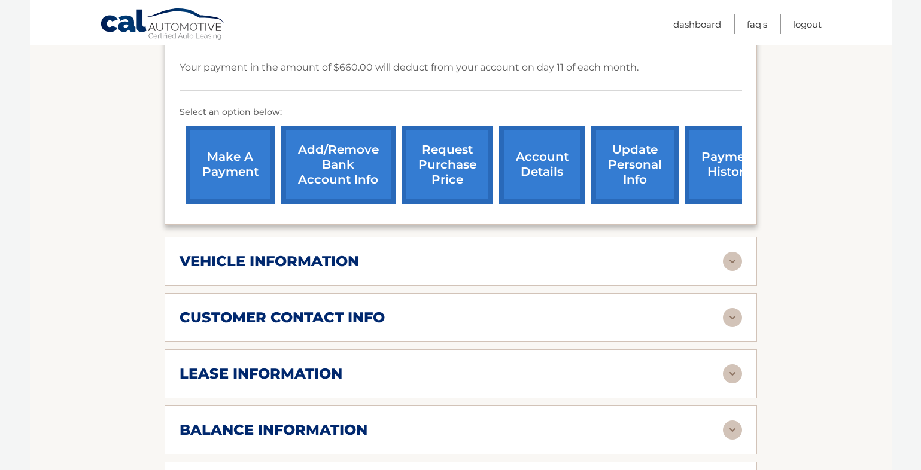 Image resolution: width=921 pixels, height=470 pixels. Describe the element at coordinates (409, 68) in the screenshot. I see `p: Your payment in the amount of $660.00 will deduct from your account on day 11 of each month.` at that location.